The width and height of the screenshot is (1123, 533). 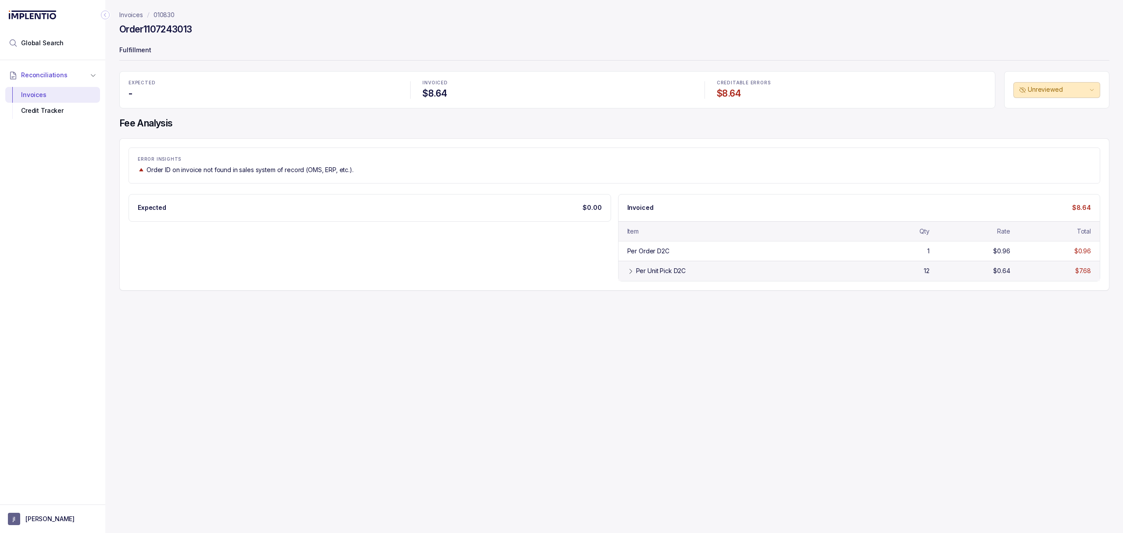 I want to click on div: Per Unit Pick D2C, so click(x=661, y=271).